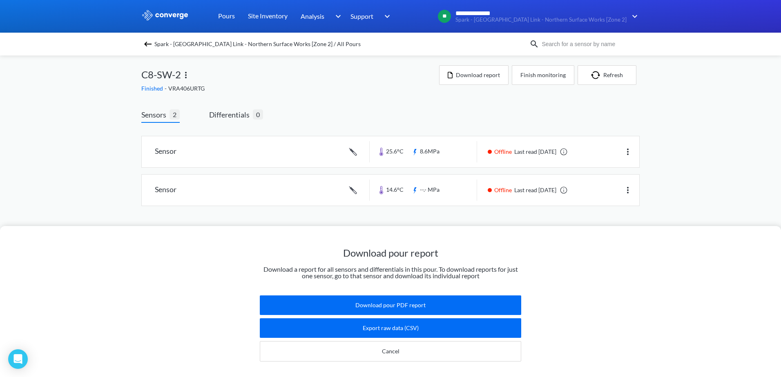 This screenshot has height=377, width=781. What do you see at coordinates (390, 305) in the screenshot?
I see `button: Download pour PDF report` at bounding box center [390, 305].